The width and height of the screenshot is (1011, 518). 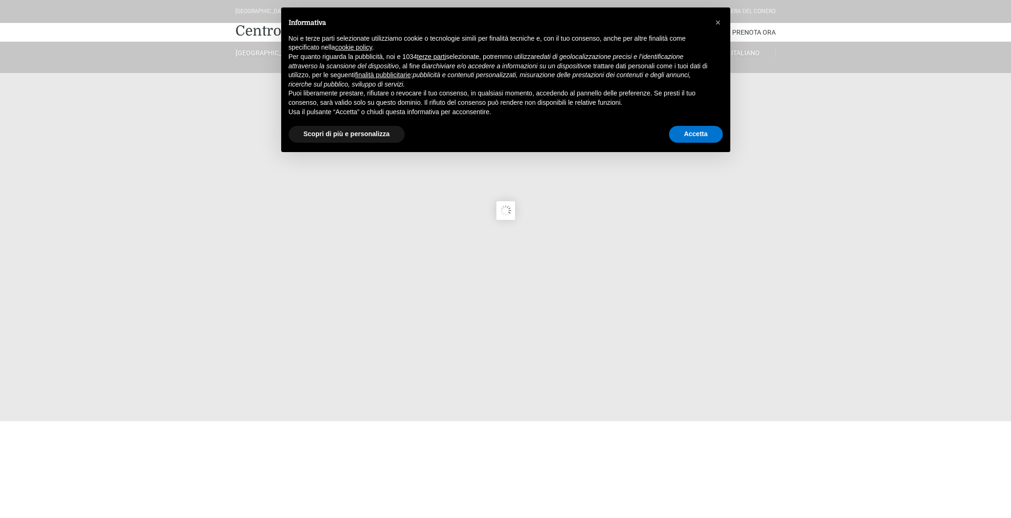 What do you see at coordinates (498, 112) in the screenshot?
I see `p: Usa il pulsante “Accetta” o chiudi questa informativa per acconsentire.` at bounding box center [498, 112].